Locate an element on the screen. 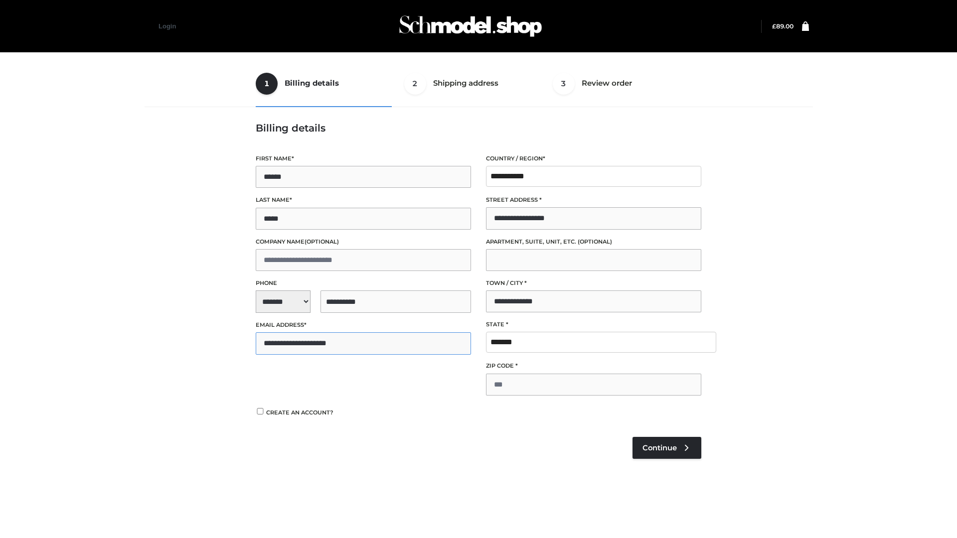 Image resolution: width=957 pixels, height=538 pixels. bdi: 89.00 is located at coordinates (782, 26).